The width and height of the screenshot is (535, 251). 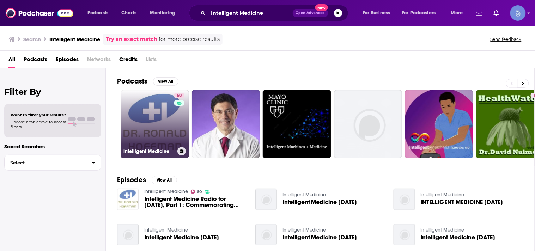 I want to click on span: For Podcasters, so click(x=419, y=13).